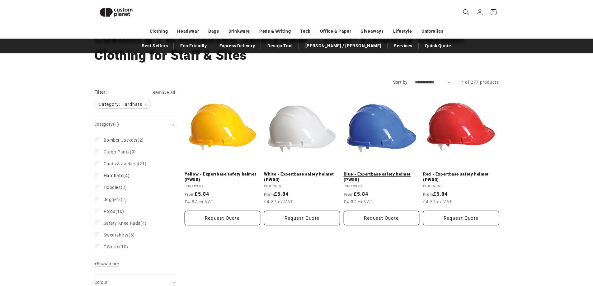  Describe the element at coordinates (372, 31) in the screenshot. I see `a: Giveaways` at that location.